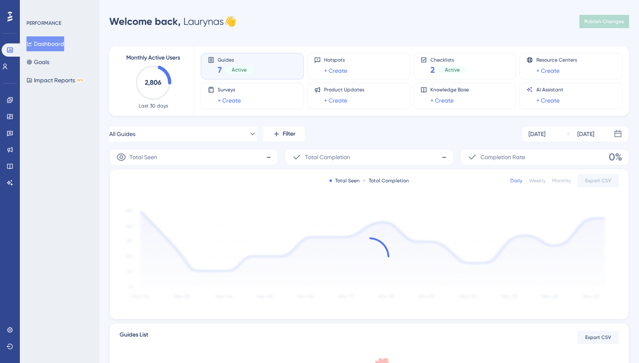 The width and height of the screenshot is (639, 363). What do you see at coordinates (44, 23) in the screenshot?
I see `div: PERFORMANCE` at bounding box center [44, 23].